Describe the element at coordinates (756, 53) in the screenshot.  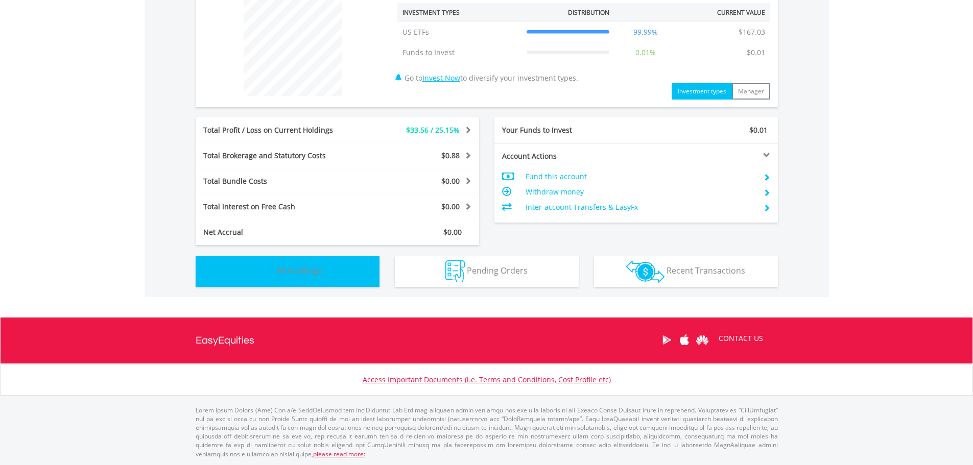
I see `td: $0.01` at that location.